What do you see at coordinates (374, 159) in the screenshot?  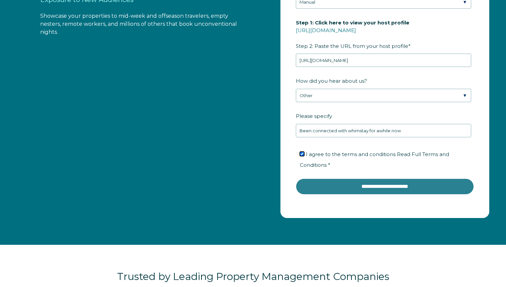 I see `a: Read Full Terms and Conditions` at bounding box center [374, 159].